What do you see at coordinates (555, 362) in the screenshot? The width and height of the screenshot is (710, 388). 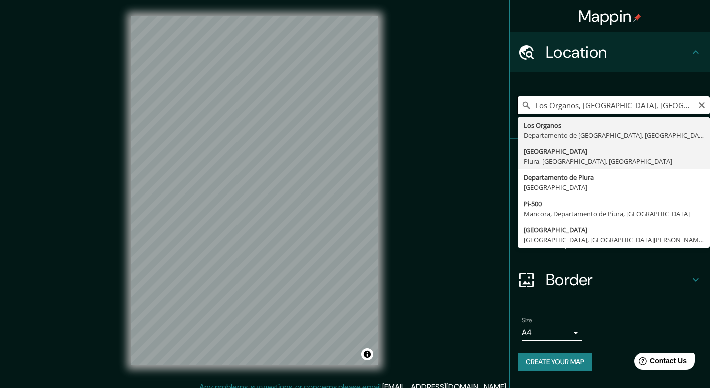 I see `button: Create your map` at bounding box center [555, 362].